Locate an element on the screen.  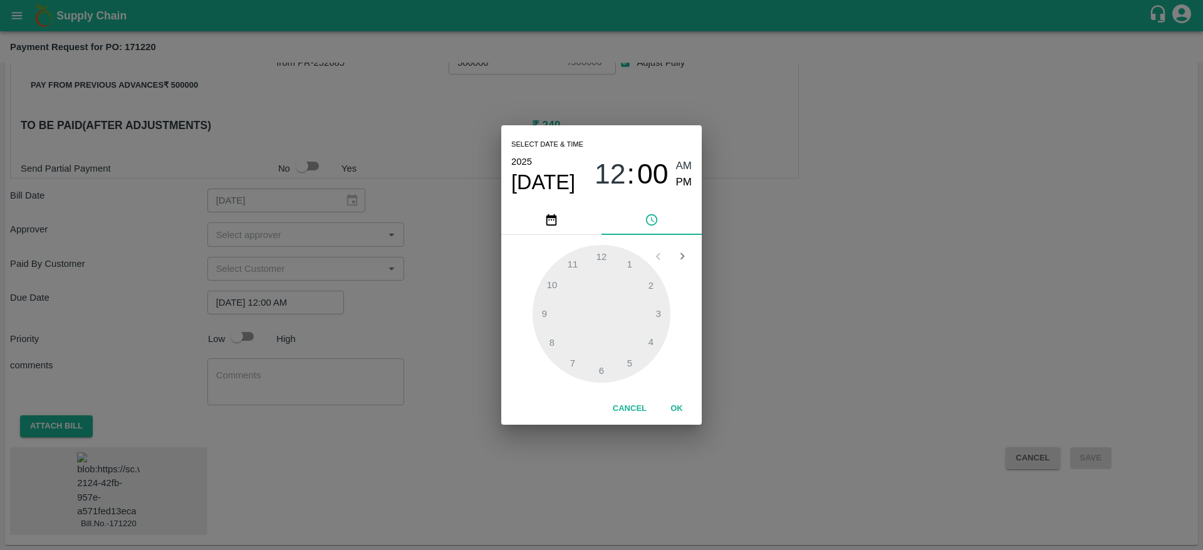
button: 2025 is located at coordinates (521, 162).